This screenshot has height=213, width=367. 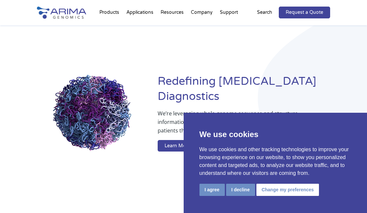 What do you see at coordinates (178, 146) in the screenshot?
I see `a: Learn More` at bounding box center [178, 146].